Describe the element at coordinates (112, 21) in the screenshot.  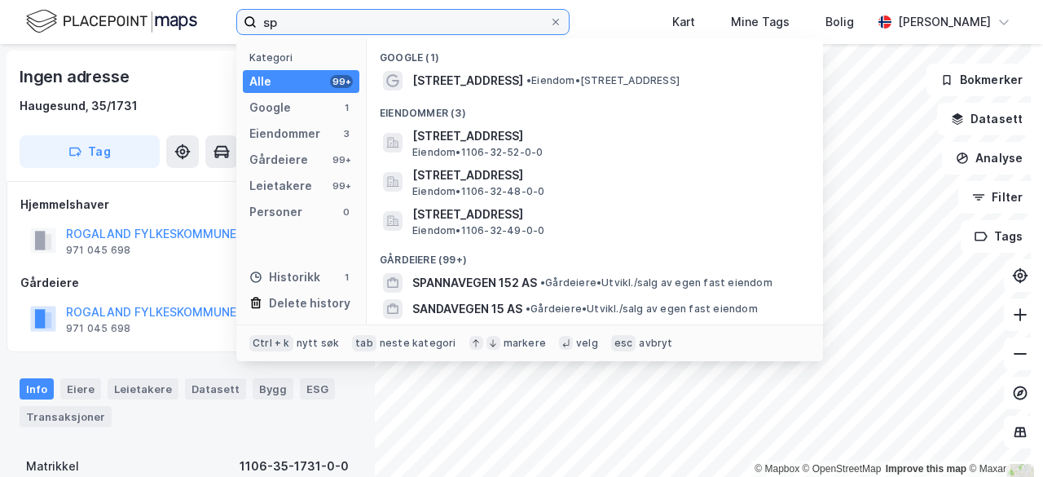
I see `img: logo.f888ab2527a4732fd821a326f86c7f29.svg` at that location.